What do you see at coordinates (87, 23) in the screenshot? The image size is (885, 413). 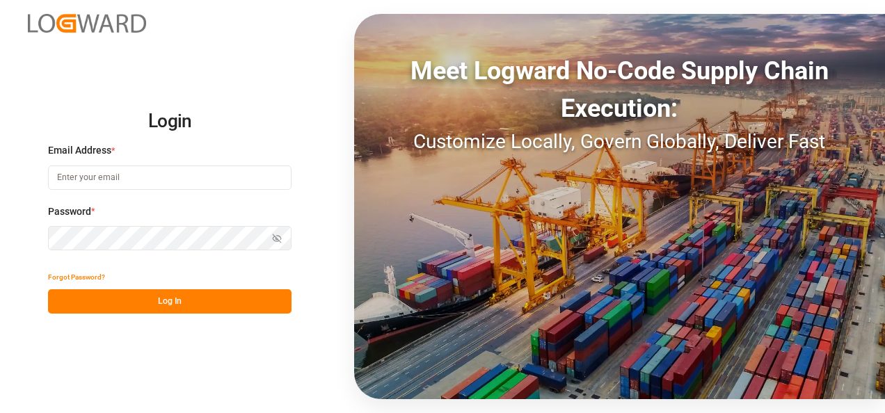 I see `img: Logward_new_orange.png` at bounding box center [87, 23].